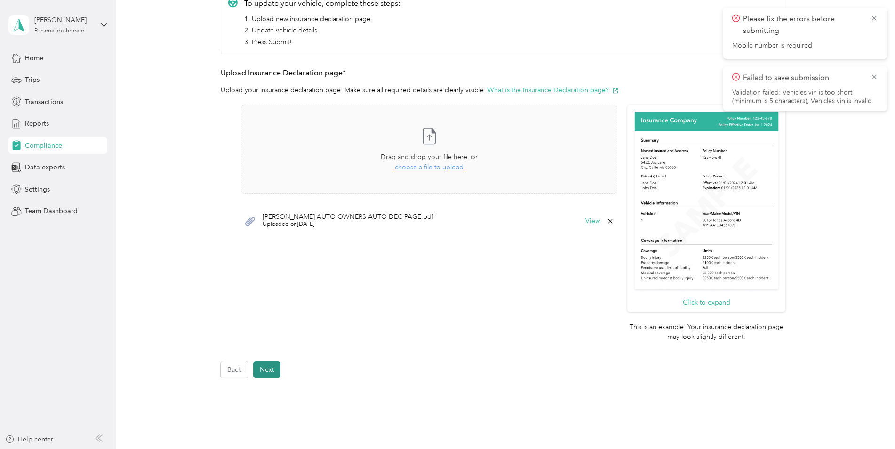  I want to click on button: View, so click(592, 221).